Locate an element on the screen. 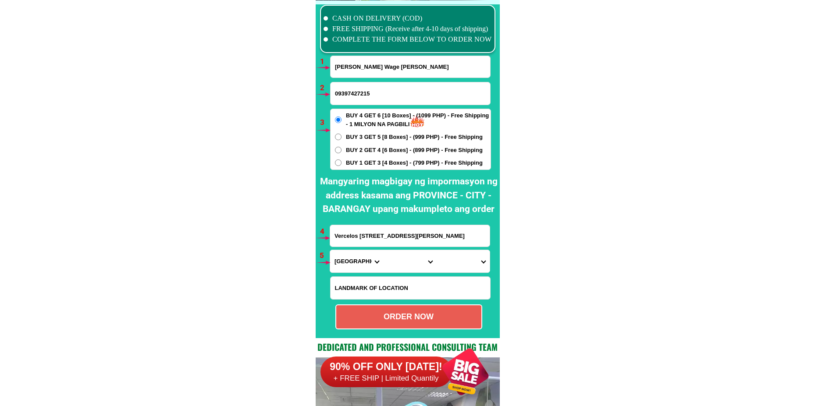  input: BUY 1 GET 3 [4 Boxes] - (799 PHP) - Free Shipping is located at coordinates (338, 163).